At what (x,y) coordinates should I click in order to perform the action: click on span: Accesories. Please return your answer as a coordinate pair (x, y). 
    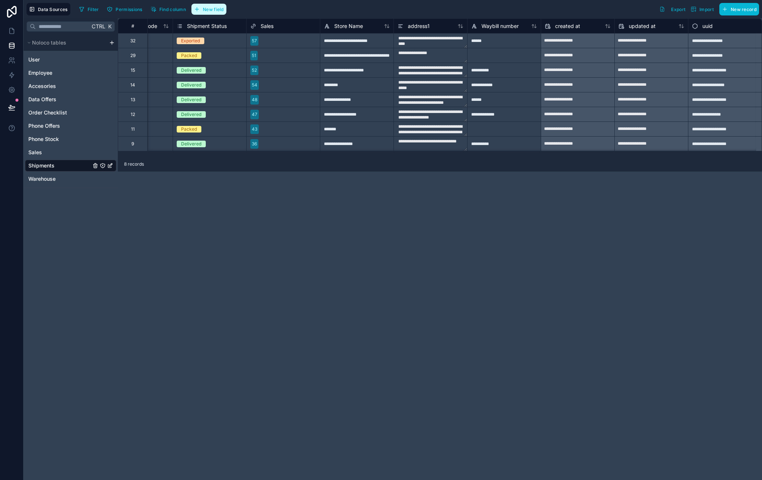
    Looking at the image, I should click on (42, 86).